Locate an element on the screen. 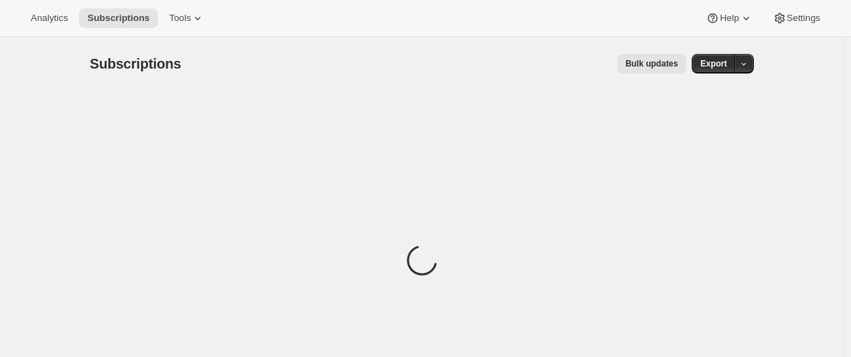 Image resolution: width=851 pixels, height=357 pixels. button: Subscriptions is located at coordinates (118, 18).